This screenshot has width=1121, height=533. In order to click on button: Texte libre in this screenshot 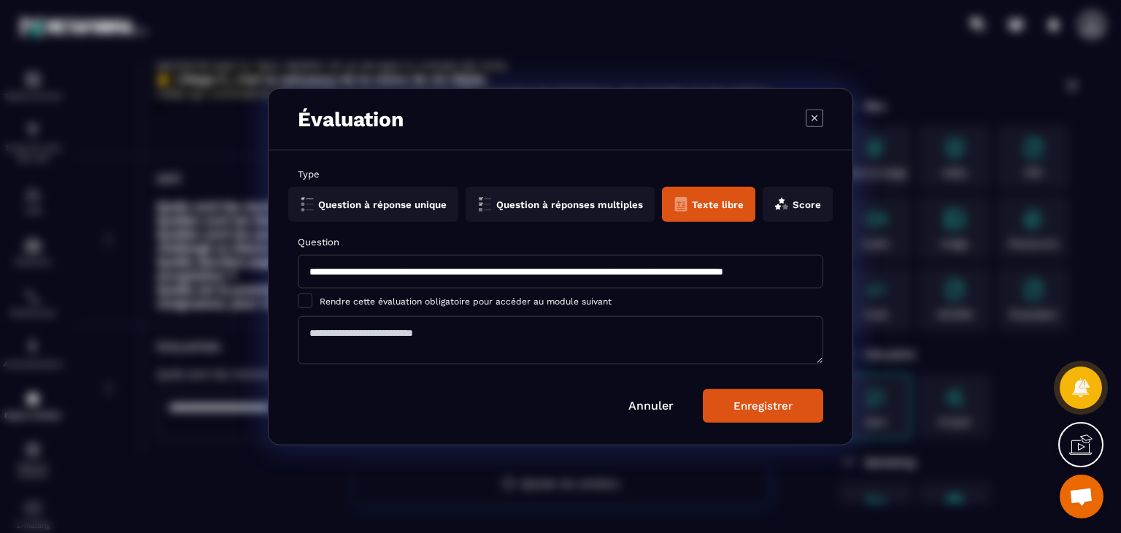, I will do `click(709, 204)`.